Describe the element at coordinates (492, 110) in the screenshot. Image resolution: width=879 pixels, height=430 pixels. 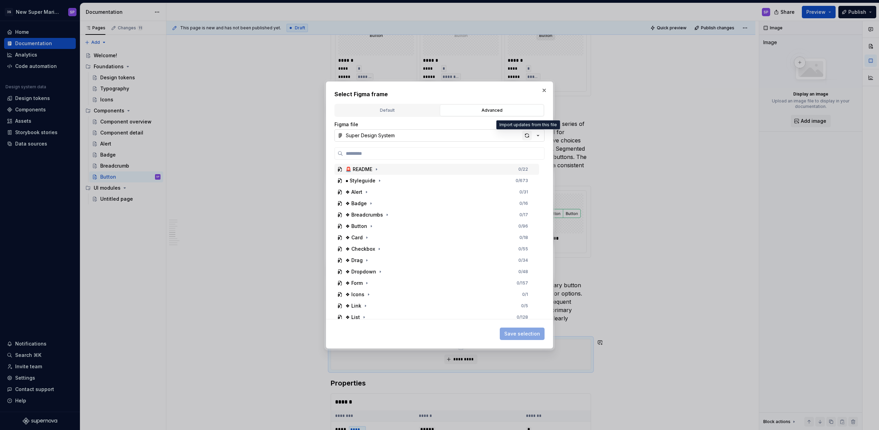
I see `div: Advanced` at that location.